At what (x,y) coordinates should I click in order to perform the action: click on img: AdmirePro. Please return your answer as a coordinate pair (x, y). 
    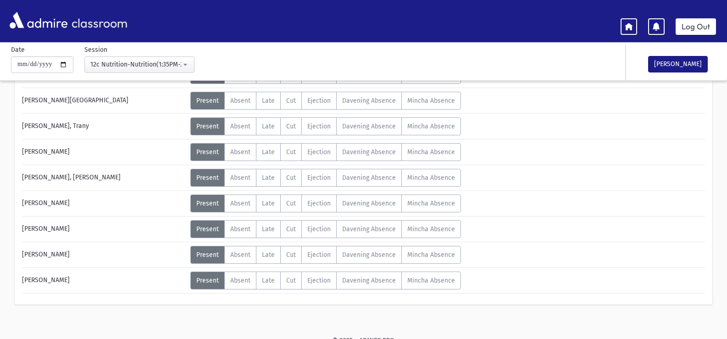
    Looking at the image, I should click on (39, 20).